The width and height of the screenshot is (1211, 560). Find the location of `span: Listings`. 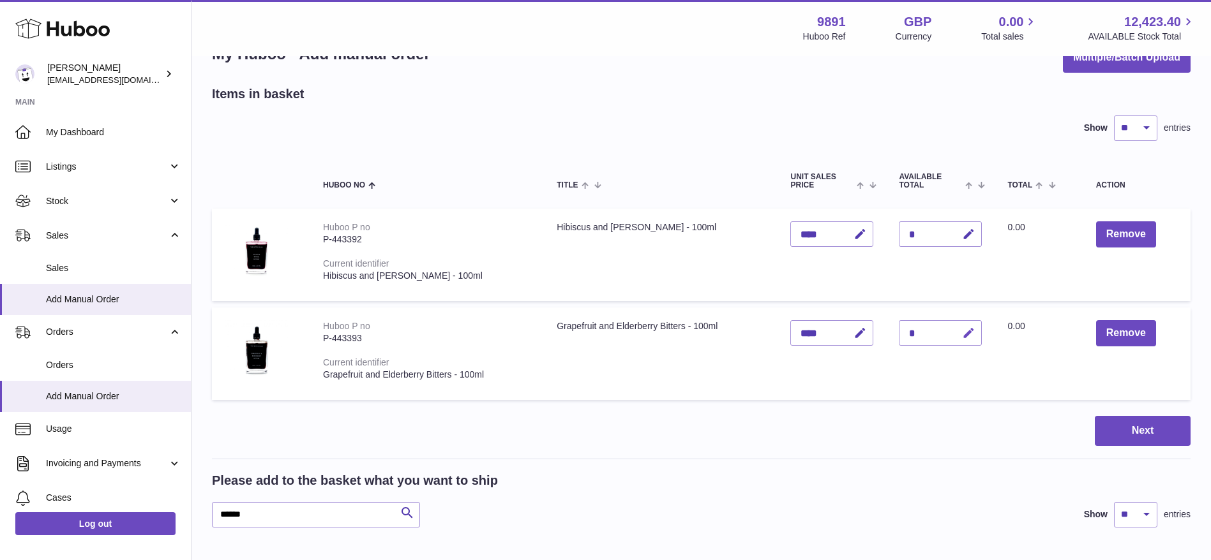

span: Listings is located at coordinates (107, 167).